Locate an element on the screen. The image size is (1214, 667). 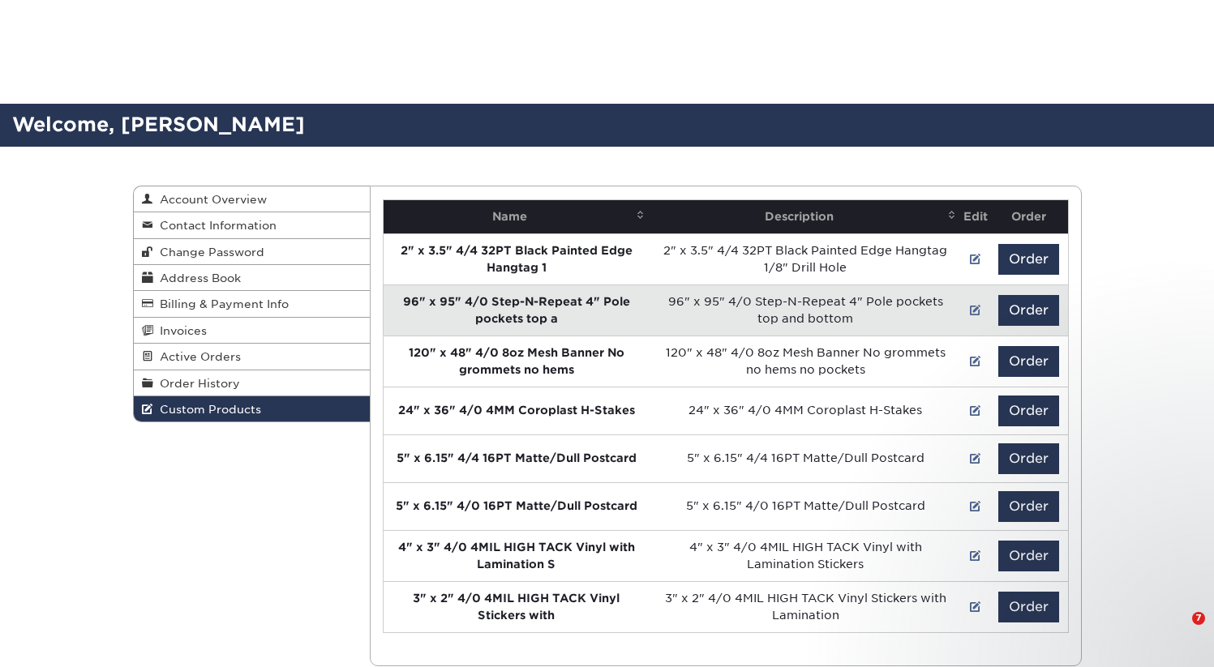
td: 120" x 48" 4/0 8oz Mesh Banner No grommets no hems no pockets is located at coordinates (805, 361).